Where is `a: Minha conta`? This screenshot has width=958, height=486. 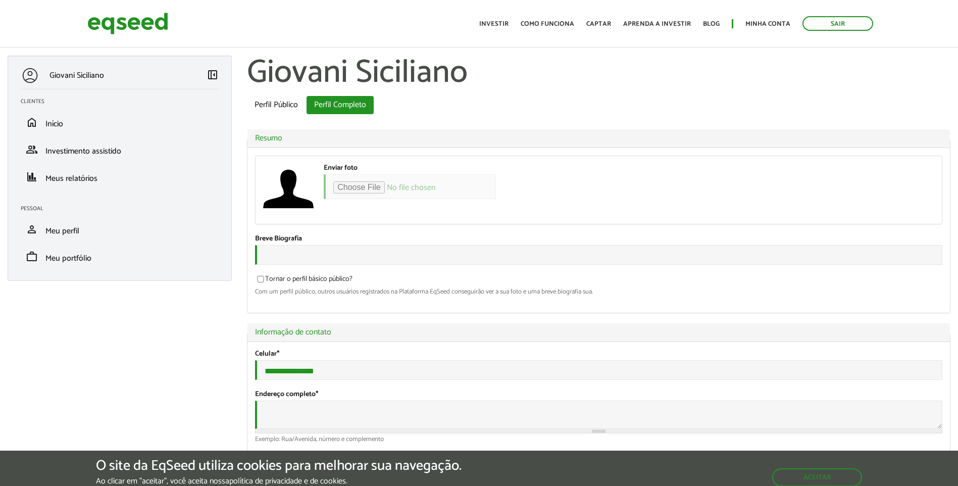
a: Minha conta is located at coordinates (768, 24).